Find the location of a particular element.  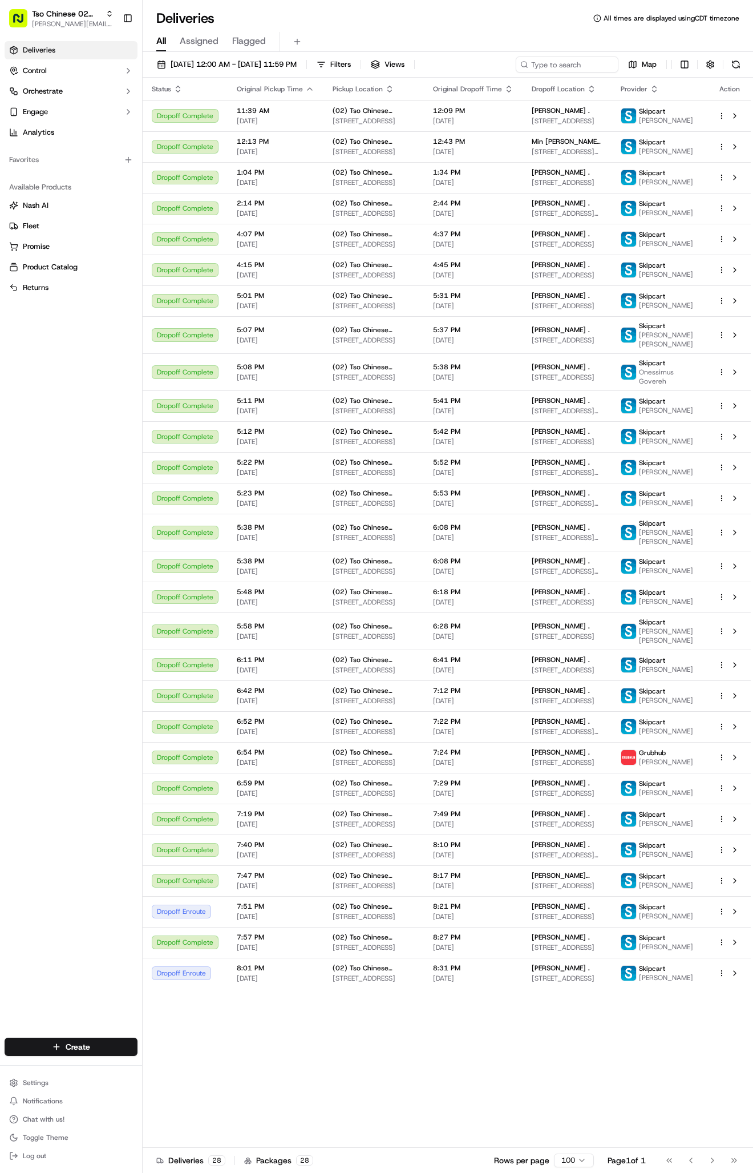

span: 6:18 PM is located at coordinates (473, 592).